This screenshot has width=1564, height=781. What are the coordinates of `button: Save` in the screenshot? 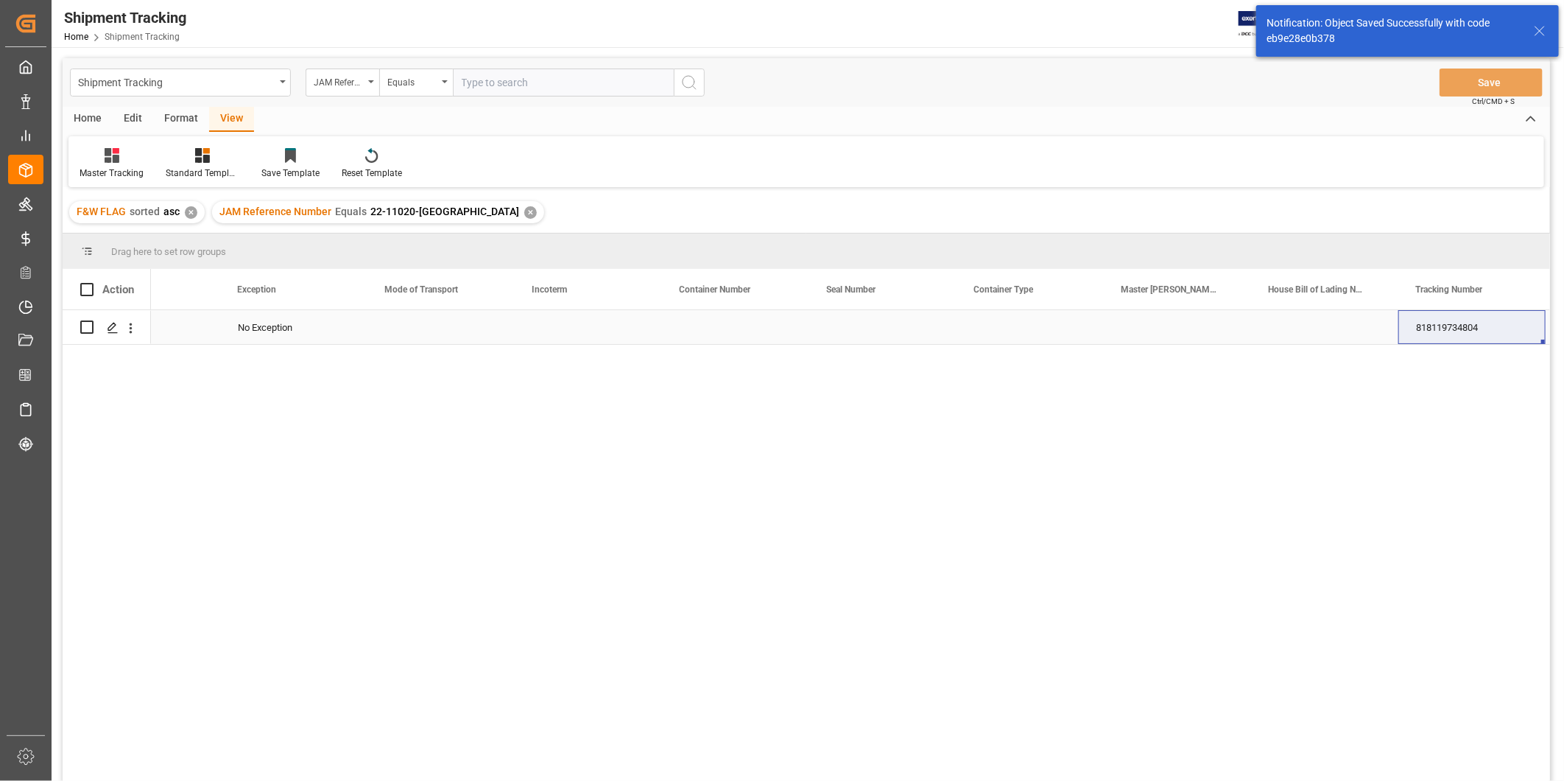 It's located at (1491, 82).